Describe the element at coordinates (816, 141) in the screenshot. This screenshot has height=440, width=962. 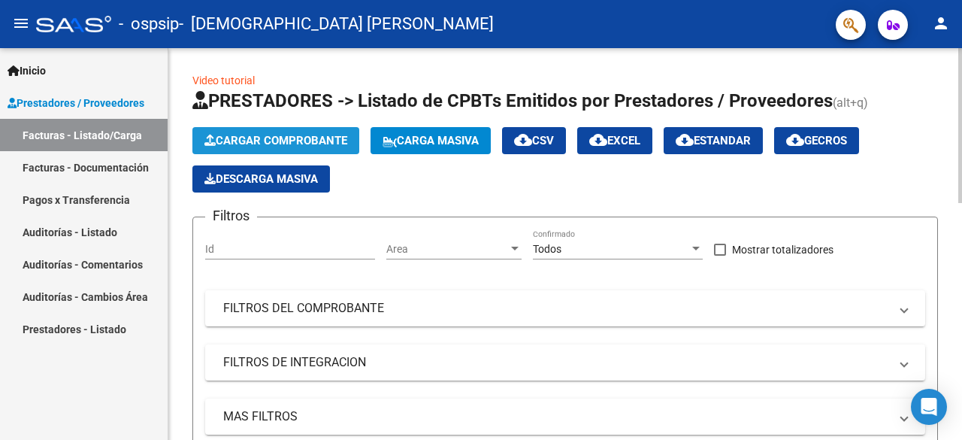
I see `span: Gecros` at that location.